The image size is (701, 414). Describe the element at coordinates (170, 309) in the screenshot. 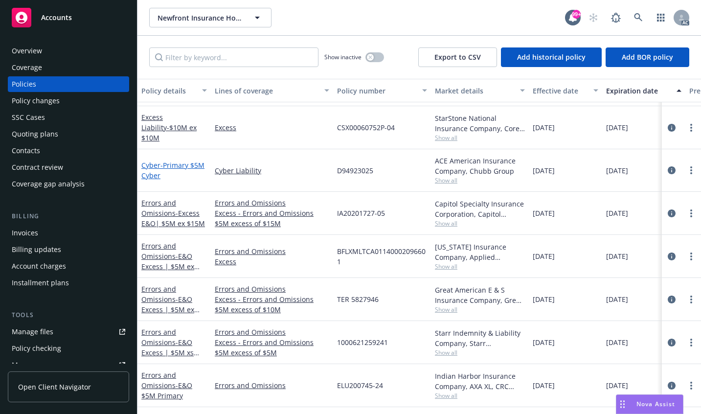

I see `span: - E&O Excess | $5M ex $10M` at that location.